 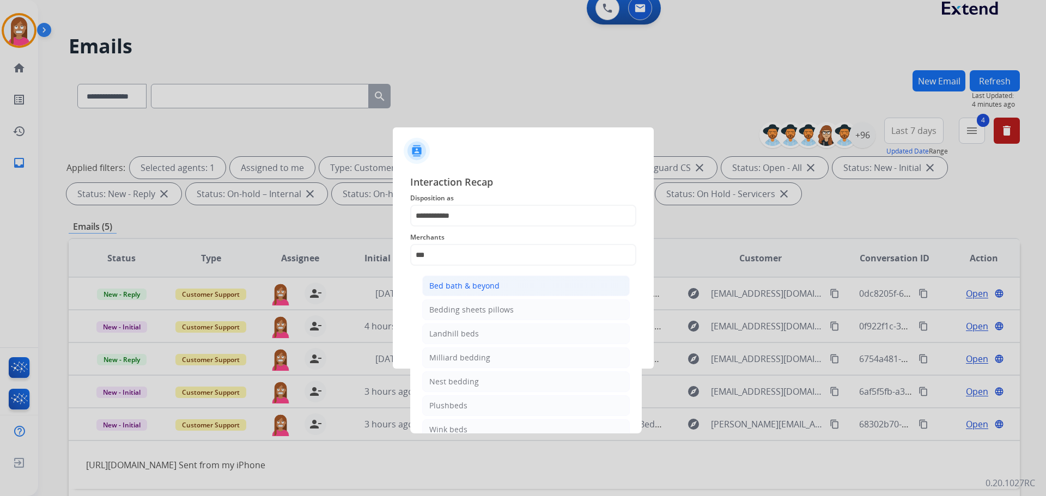 I want to click on div: Wink beds, so click(x=448, y=430).